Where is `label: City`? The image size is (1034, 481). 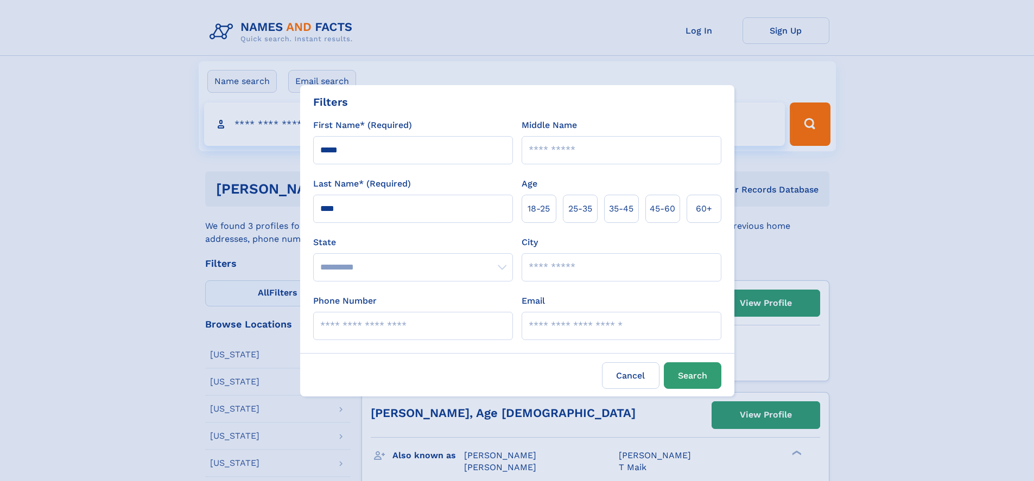 label: City is located at coordinates (530, 243).